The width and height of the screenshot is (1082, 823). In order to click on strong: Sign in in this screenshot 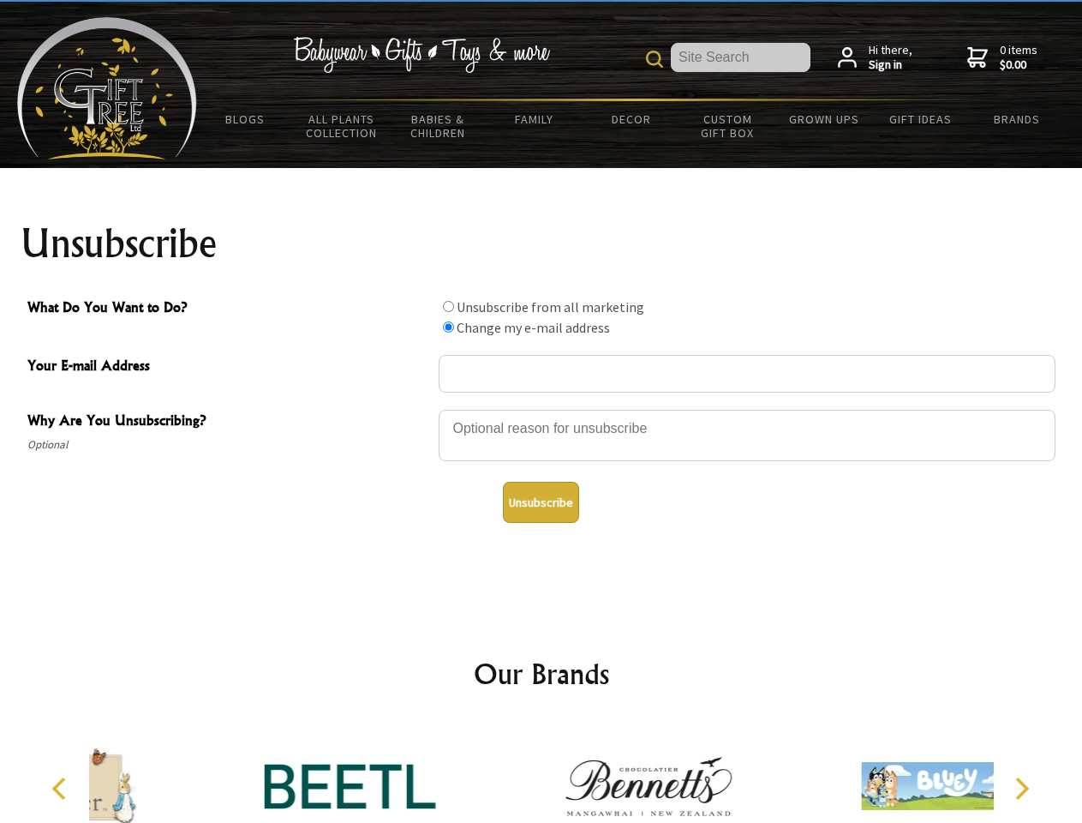, I will do `click(890, 65)`.